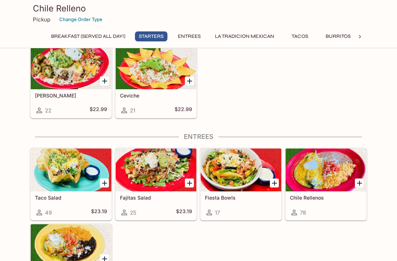 The image size is (397, 261). I want to click on h3: Chile Relleno, so click(199, 8).